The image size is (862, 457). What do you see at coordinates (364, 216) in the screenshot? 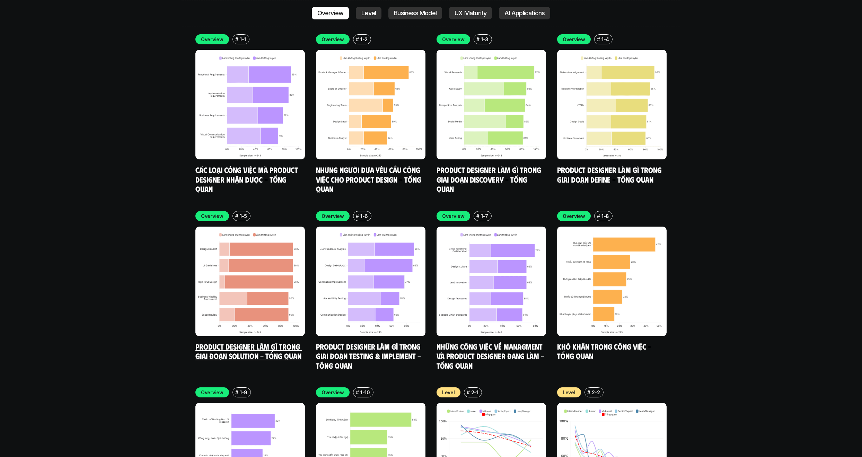
I see `p: 1-6` at bounding box center [364, 216].